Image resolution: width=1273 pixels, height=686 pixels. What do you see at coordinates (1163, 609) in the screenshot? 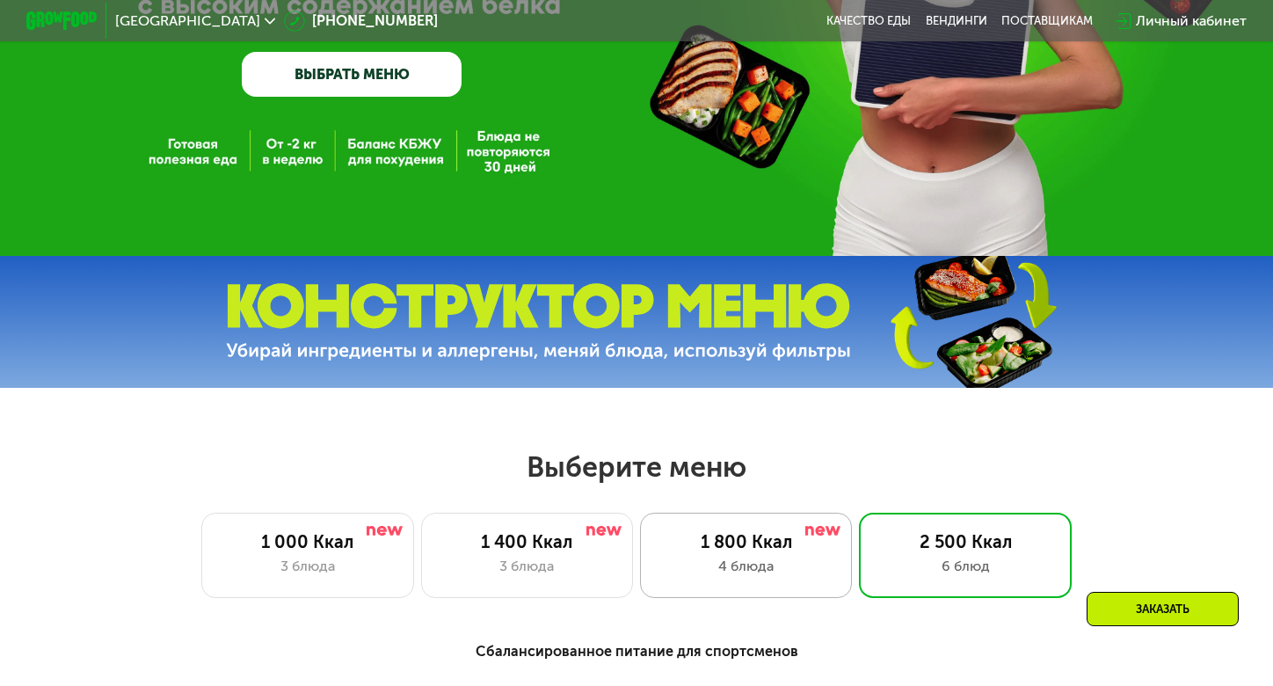
I see `div: Заказать` at bounding box center [1163, 609].